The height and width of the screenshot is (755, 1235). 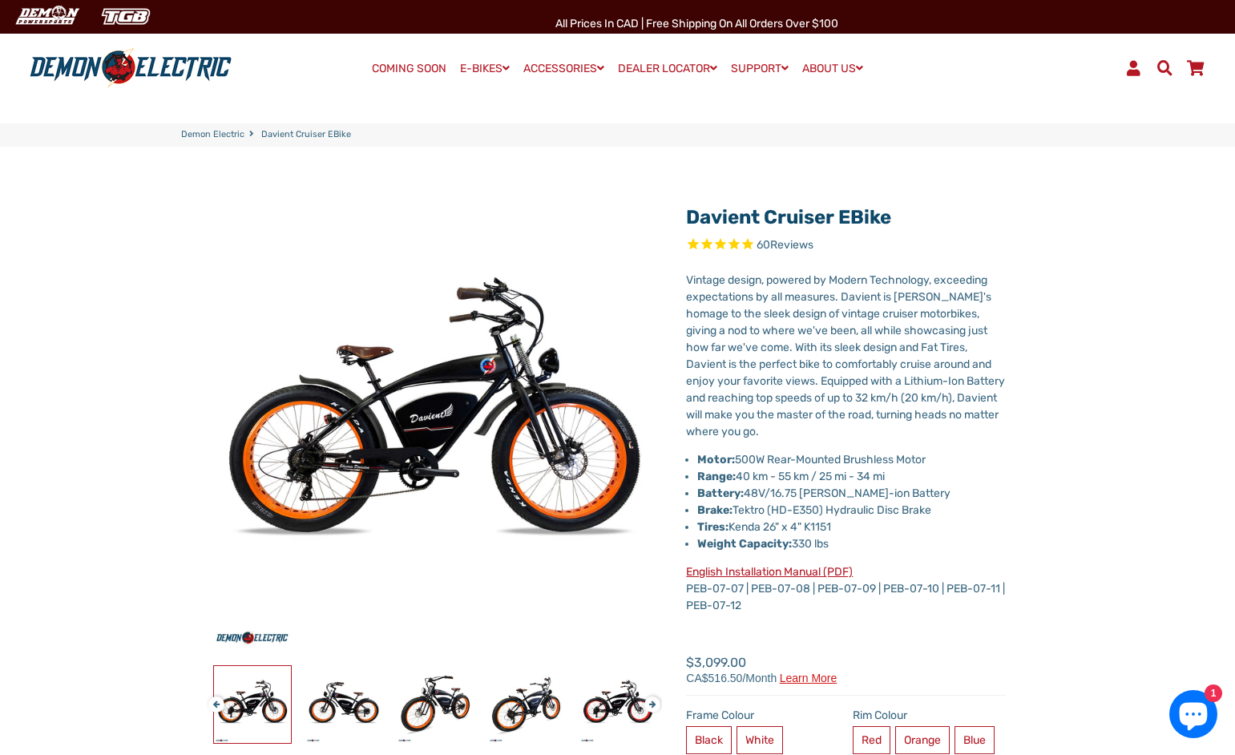 What do you see at coordinates (709, 740) in the screenshot?
I see `label: Black` at bounding box center [709, 740].